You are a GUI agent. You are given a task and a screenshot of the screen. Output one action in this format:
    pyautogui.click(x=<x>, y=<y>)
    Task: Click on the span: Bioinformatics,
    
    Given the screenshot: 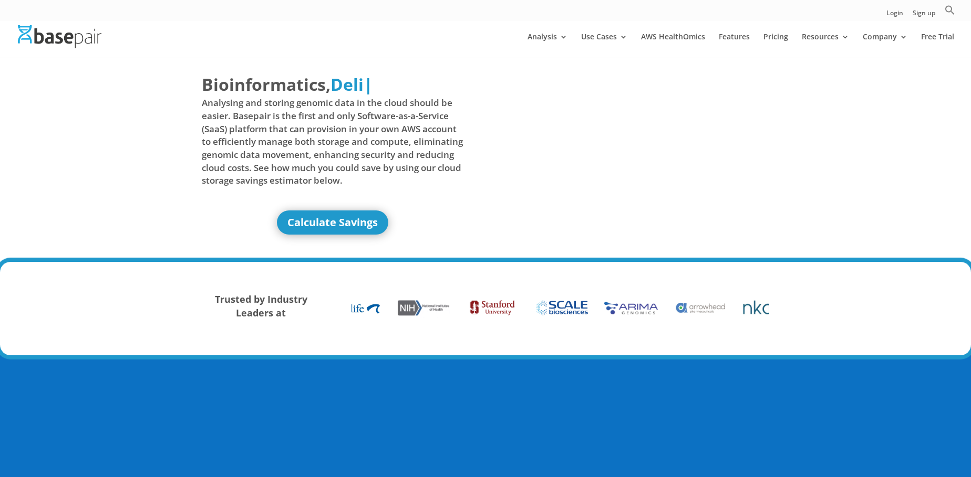 What is the action you would take?
    pyautogui.click(x=266, y=85)
    